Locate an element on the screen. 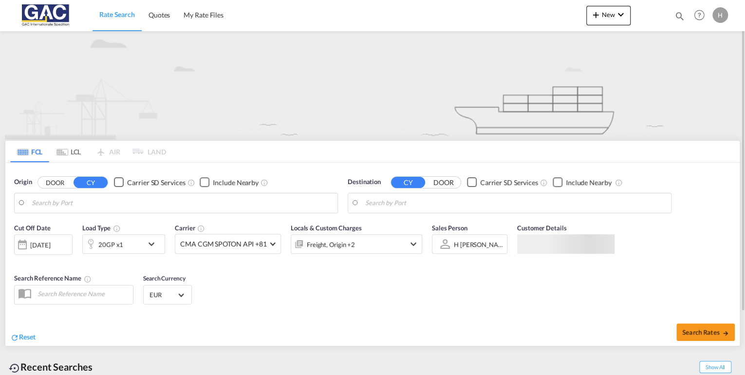 This screenshot has height=375, width=745. img: new-FCL.png is located at coordinates (372, 85).